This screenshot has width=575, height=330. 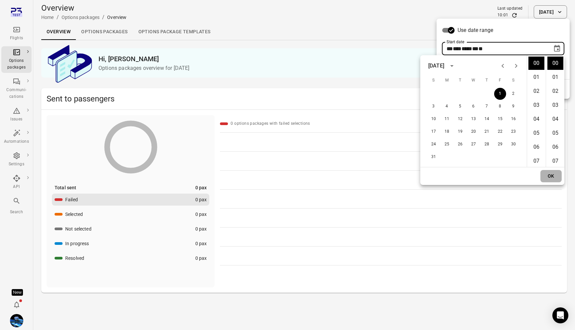 What do you see at coordinates (480, 49) in the screenshot?
I see `span: Minutes` at bounding box center [480, 49].